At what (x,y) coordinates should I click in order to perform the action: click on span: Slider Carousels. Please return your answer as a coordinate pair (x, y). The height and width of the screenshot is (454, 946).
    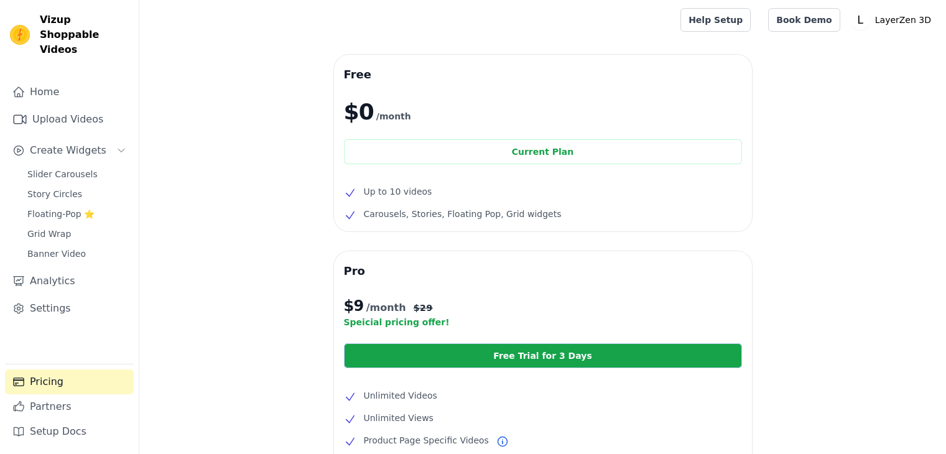
    Looking at the image, I should click on (62, 174).